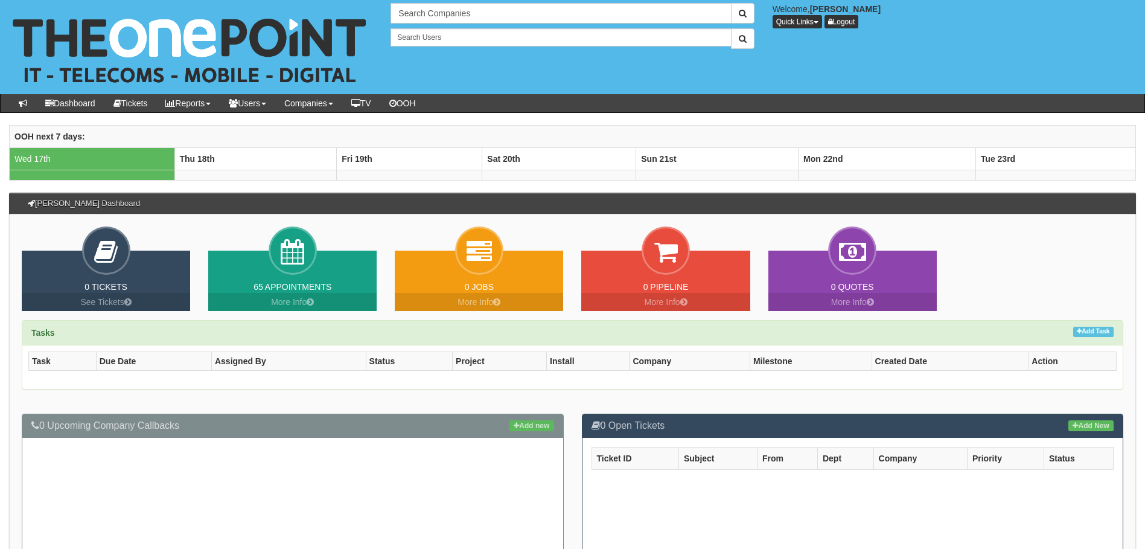  I want to click on a: Reports, so click(188, 103).